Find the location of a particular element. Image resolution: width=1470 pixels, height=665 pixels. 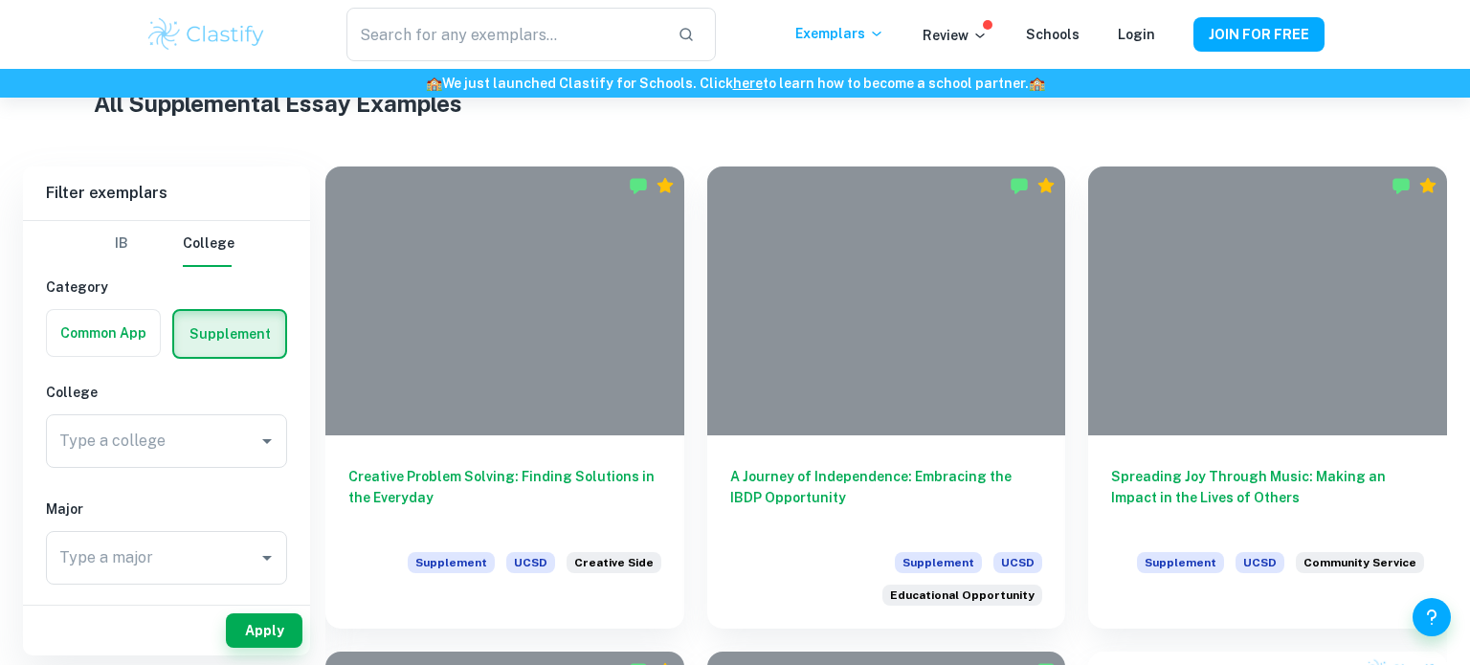

div: Every person has a creative side, and it can be expressed in many ways: problem solving, original... is located at coordinates (614, 569).